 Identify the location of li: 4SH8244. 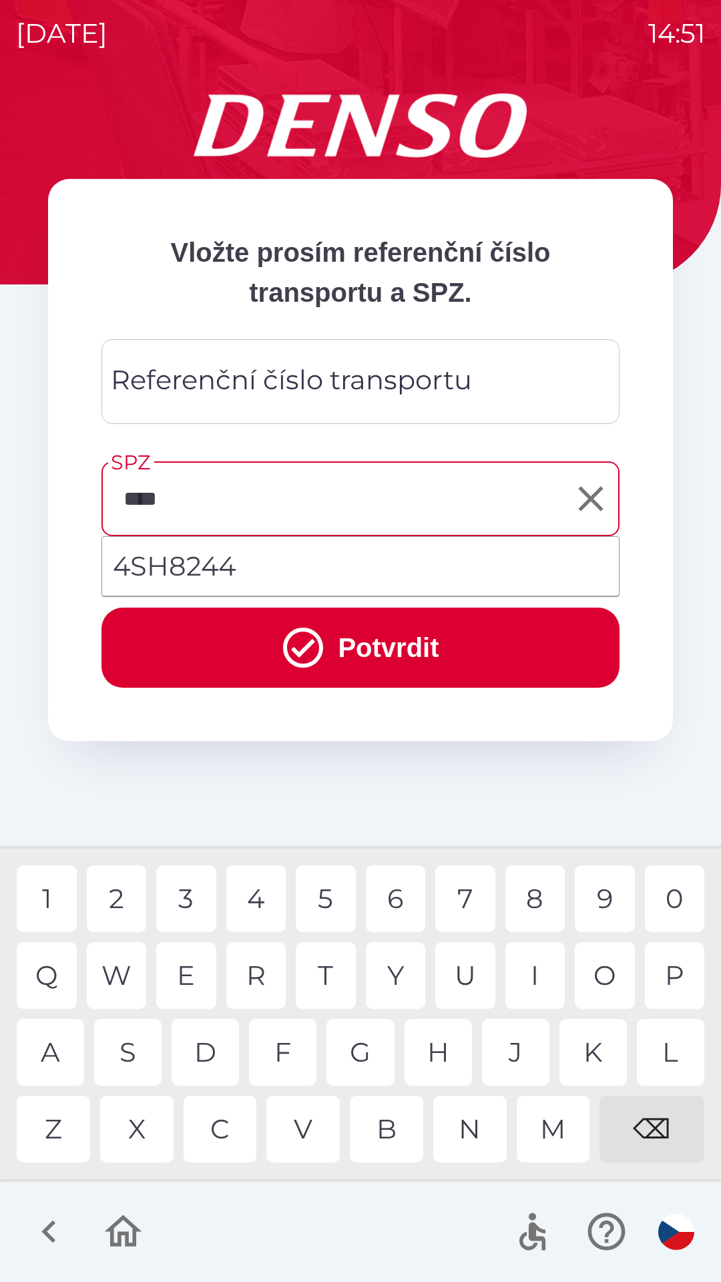
(360, 566).